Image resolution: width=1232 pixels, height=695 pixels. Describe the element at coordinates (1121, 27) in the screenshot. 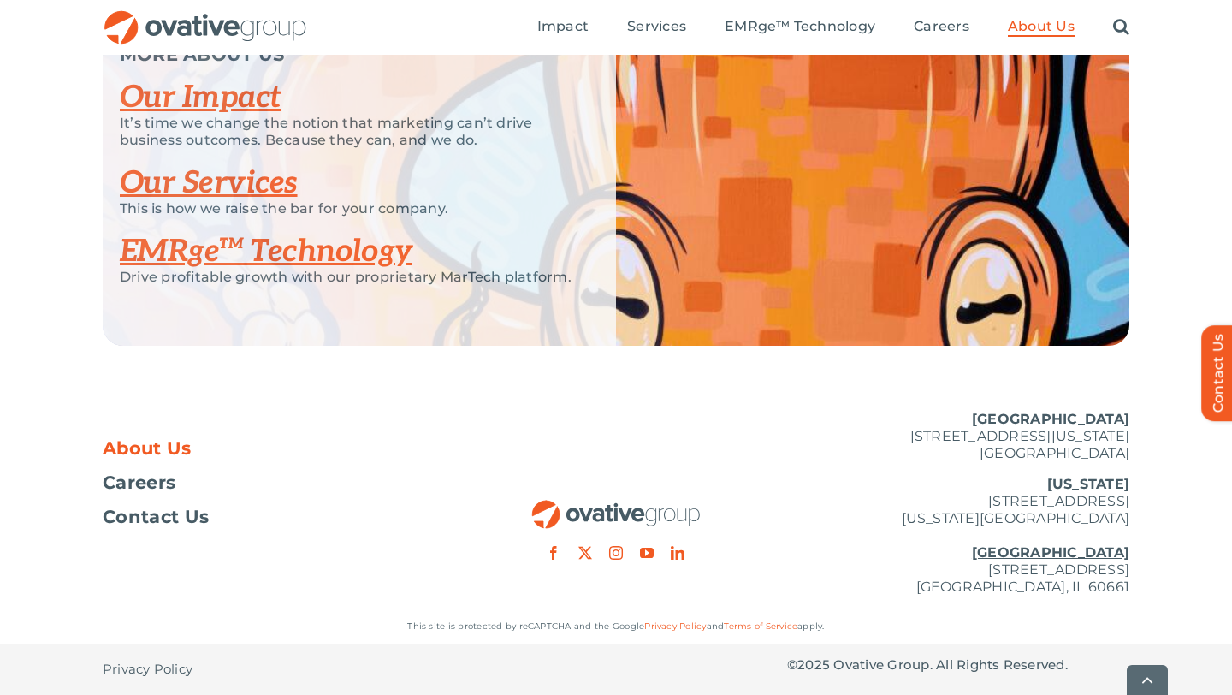

I see `a: Search` at that location.